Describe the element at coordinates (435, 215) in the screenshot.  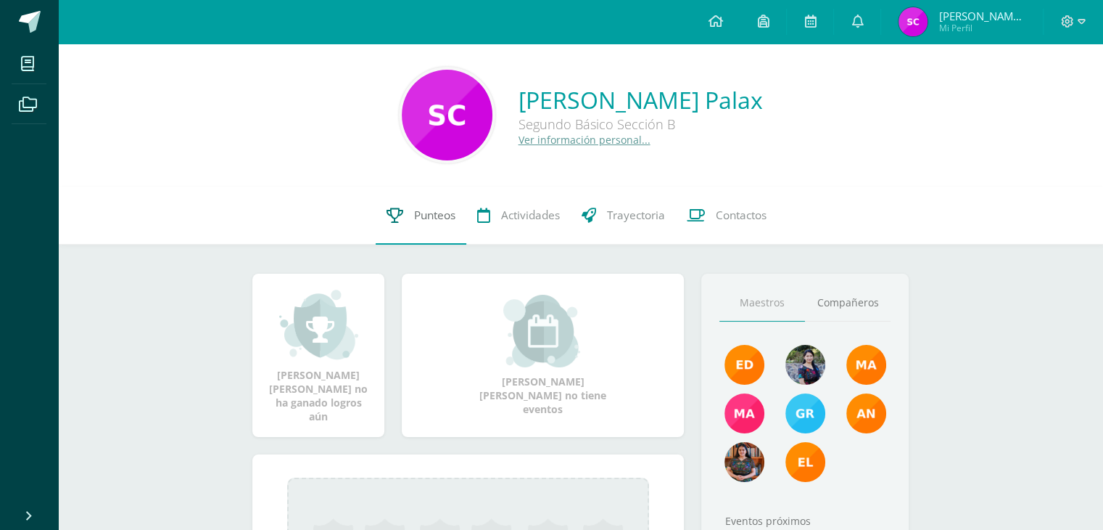
I see `span: Punteos` at that location.